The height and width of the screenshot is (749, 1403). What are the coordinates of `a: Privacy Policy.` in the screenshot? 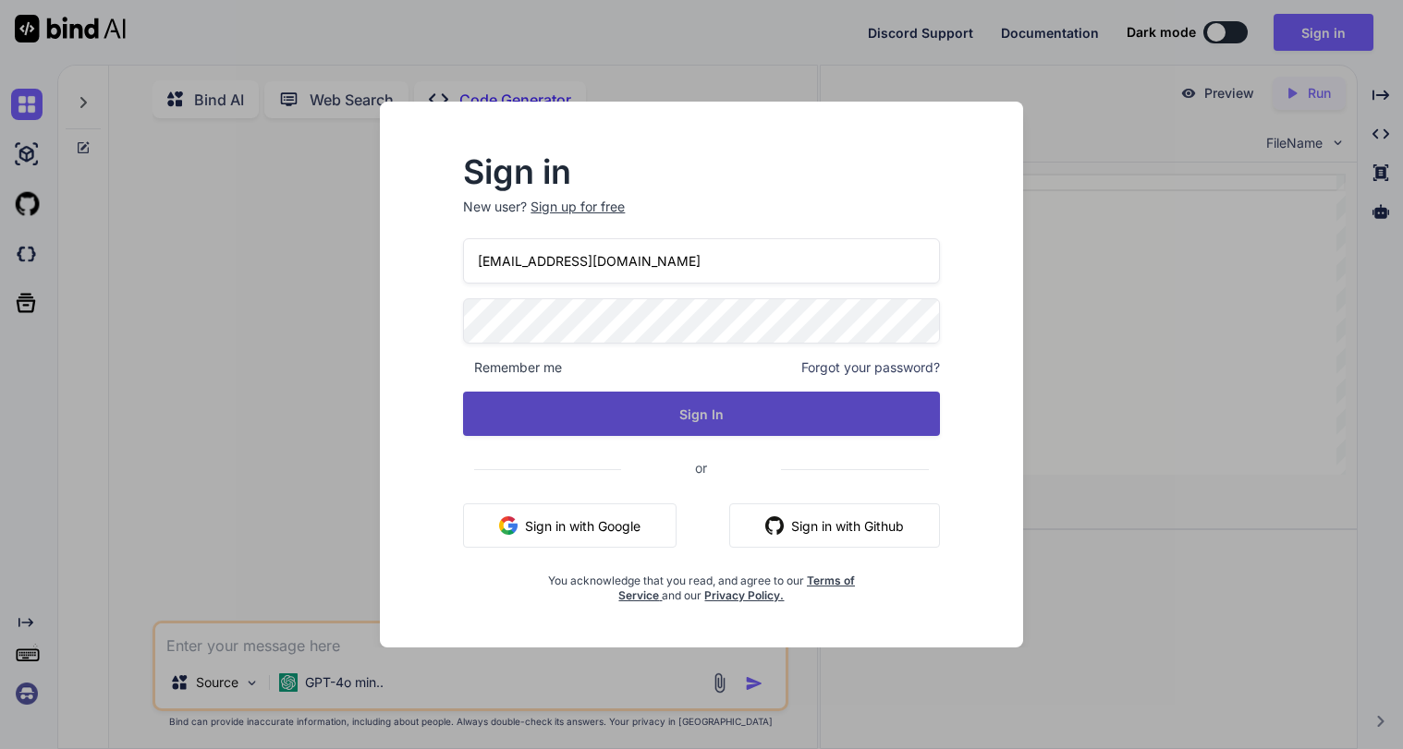 It's located at (744, 595).